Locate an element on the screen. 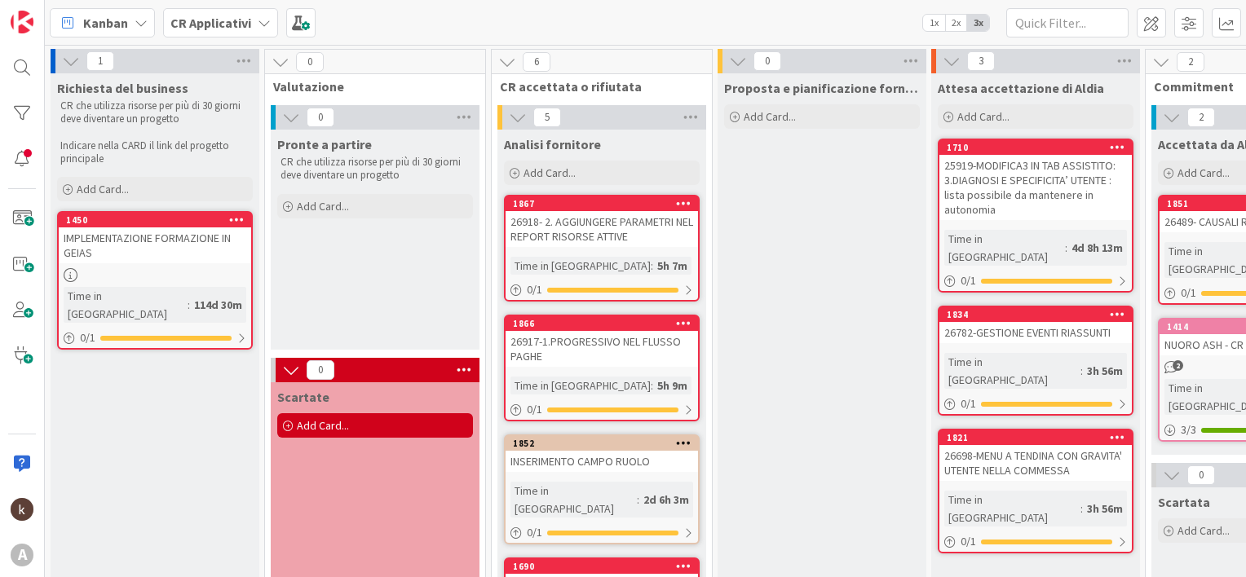 The height and width of the screenshot is (577, 1246). div: IMPLEMENTAZIONE FORMAZIONE IN GEIAS is located at coordinates (155, 245).